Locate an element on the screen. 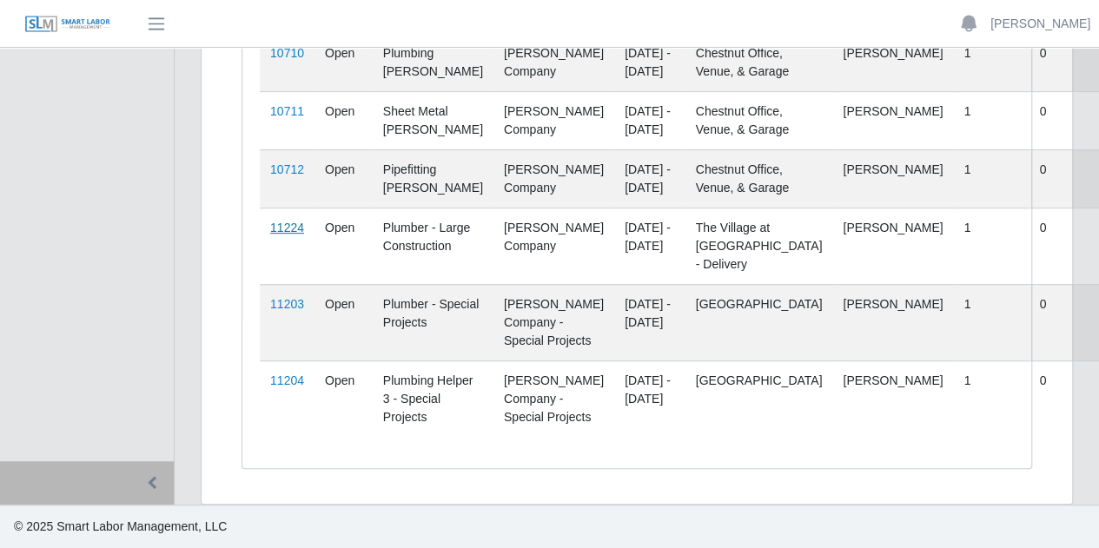  td: Plumber - Large Construction is located at coordinates (433, 246).